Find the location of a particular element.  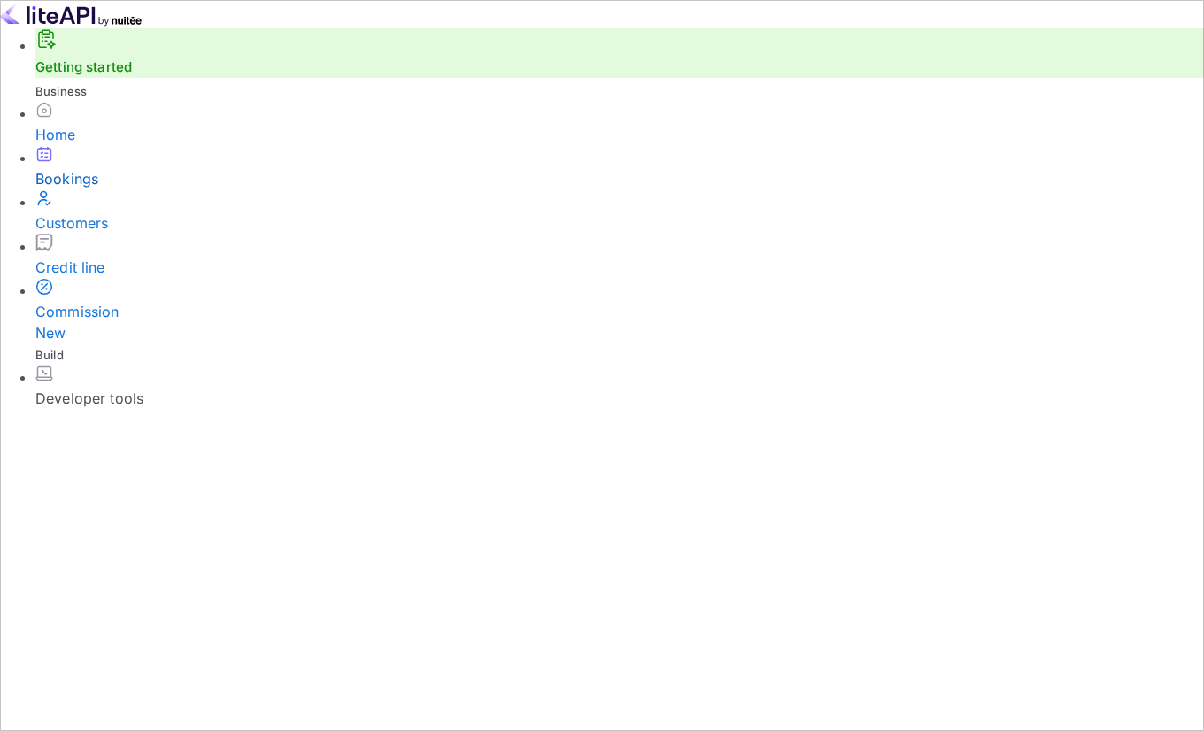

div: Customers is located at coordinates (620, 223).